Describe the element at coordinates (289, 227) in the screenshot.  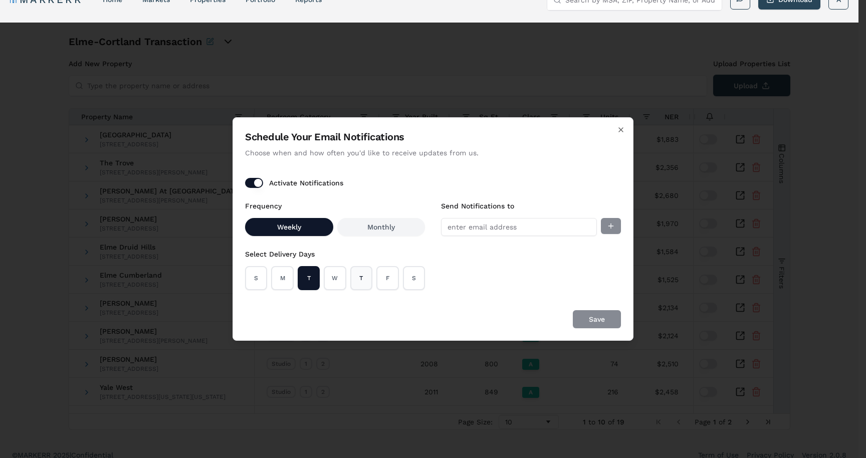
I see `button: Weekly` at that location.